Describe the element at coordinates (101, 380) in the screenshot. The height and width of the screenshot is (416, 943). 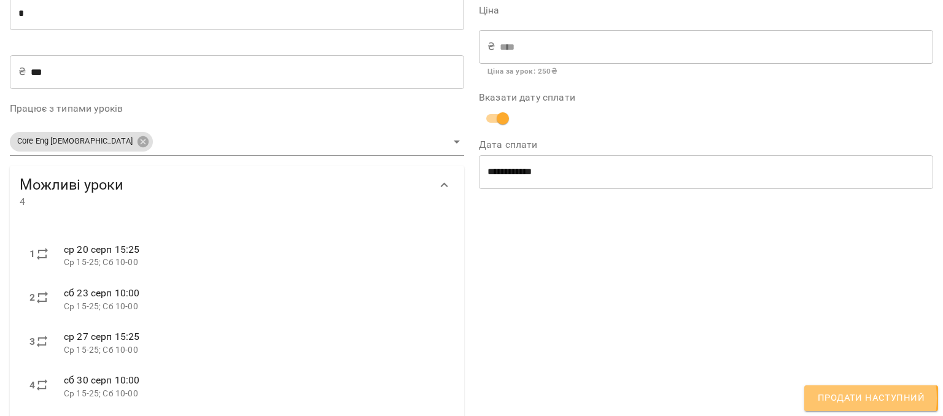
I see `span: сб 30 серп 10:00` at that location.